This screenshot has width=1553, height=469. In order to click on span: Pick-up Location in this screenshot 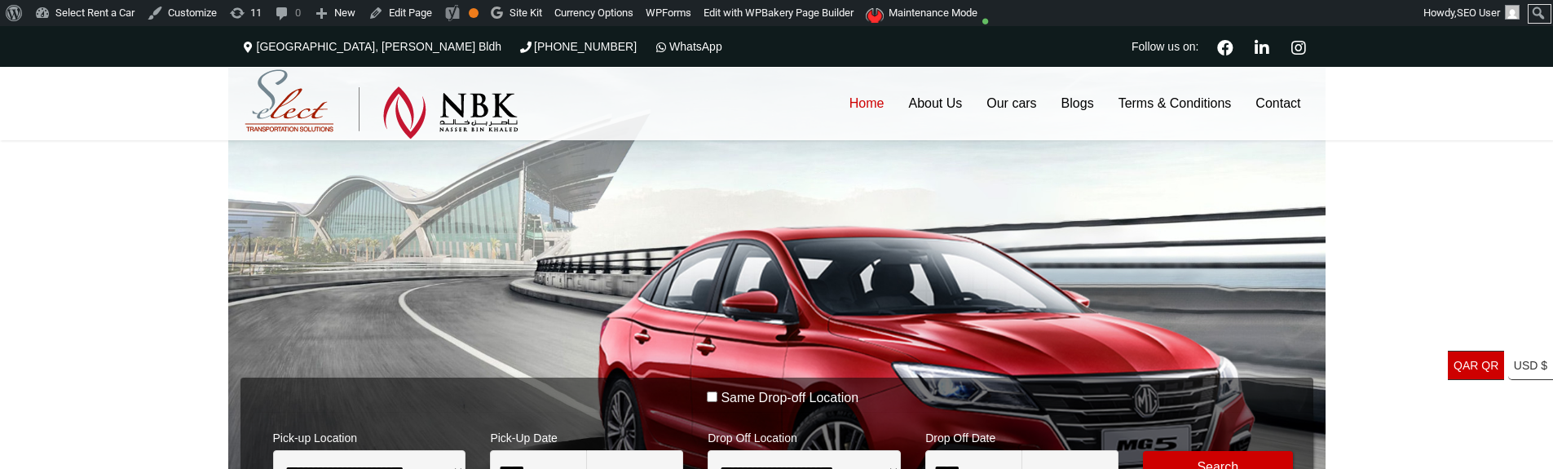, I will do `click(369, 435)`.